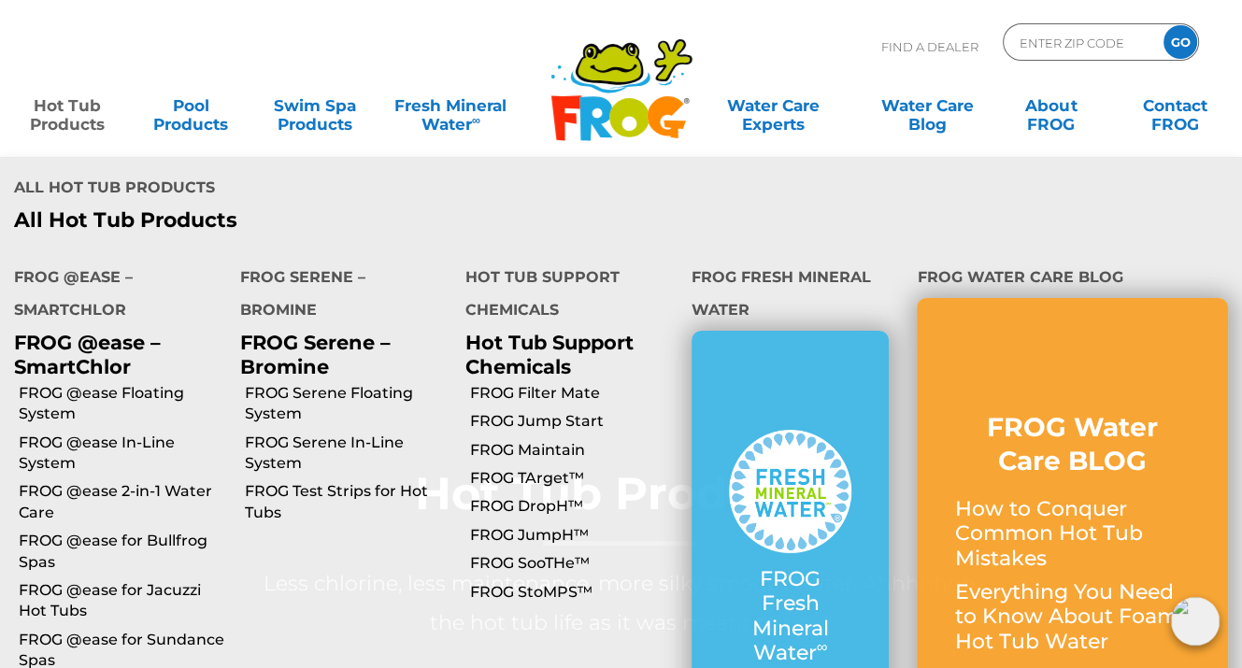 This screenshot has height=668, width=1242. Describe the element at coordinates (339, 354) in the screenshot. I see `p: FROG Serene – Bromine` at that location.